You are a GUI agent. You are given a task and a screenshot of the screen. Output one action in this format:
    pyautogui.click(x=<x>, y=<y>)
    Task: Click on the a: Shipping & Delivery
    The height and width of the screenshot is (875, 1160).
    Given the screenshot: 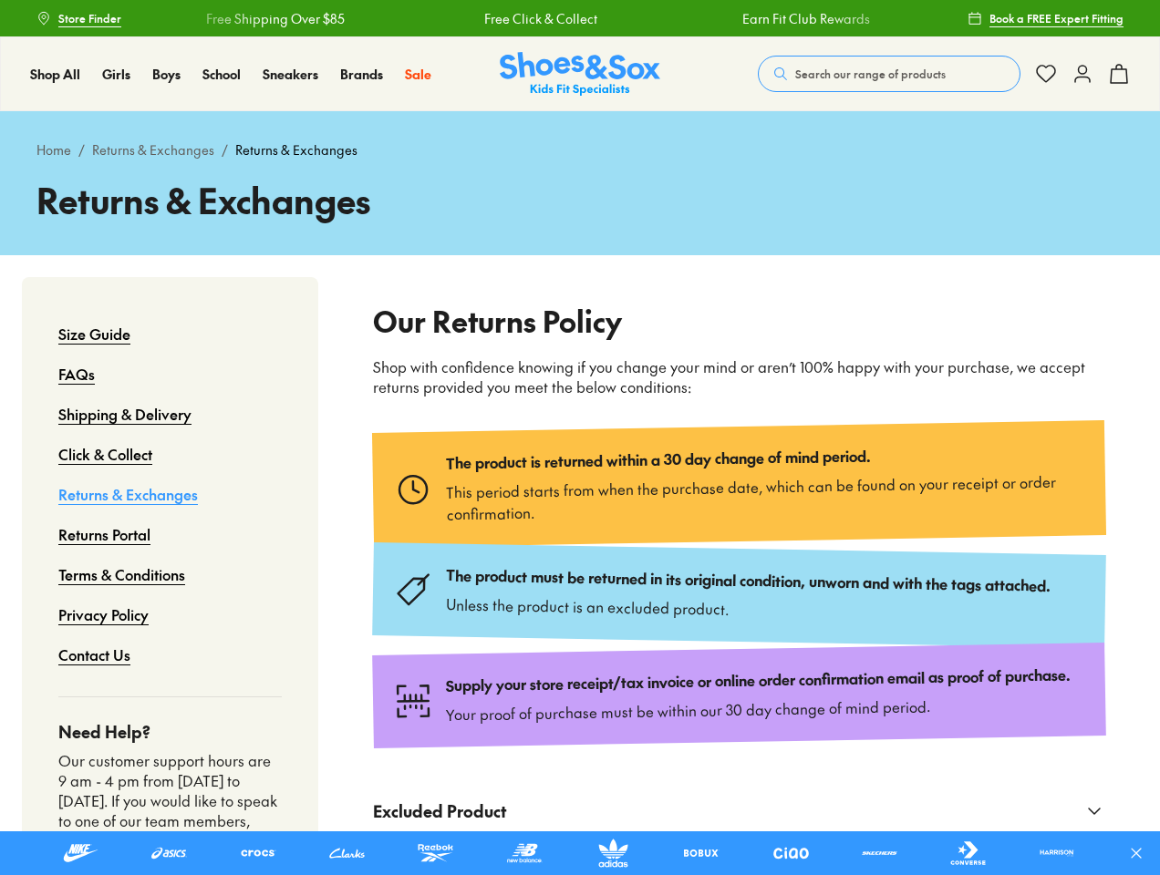 What is the action you would take?
    pyautogui.click(x=125, y=414)
    